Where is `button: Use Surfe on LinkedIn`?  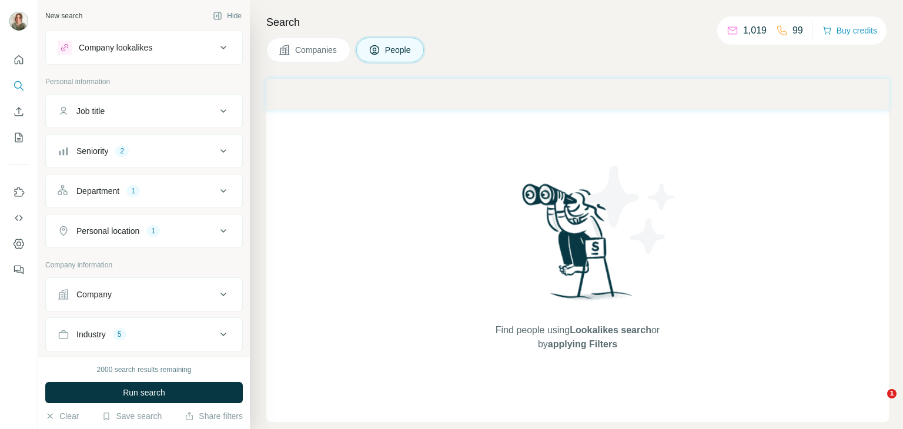
button: Use Surfe on LinkedIn is located at coordinates (19, 192).